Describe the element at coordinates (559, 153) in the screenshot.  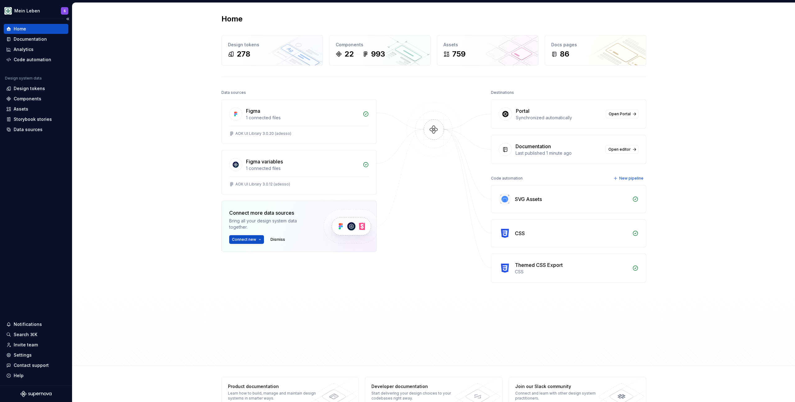
I see `div: Last published 1 minute ago` at that location.